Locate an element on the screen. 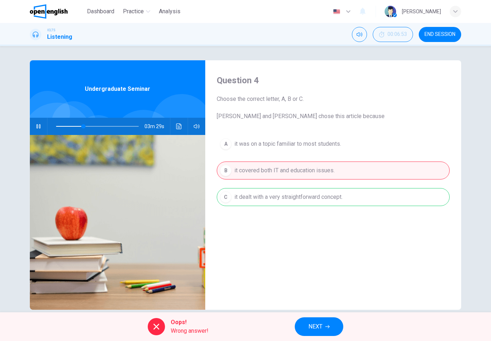 The image size is (491, 341). span: Analysis is located at coordinates (170, 12).